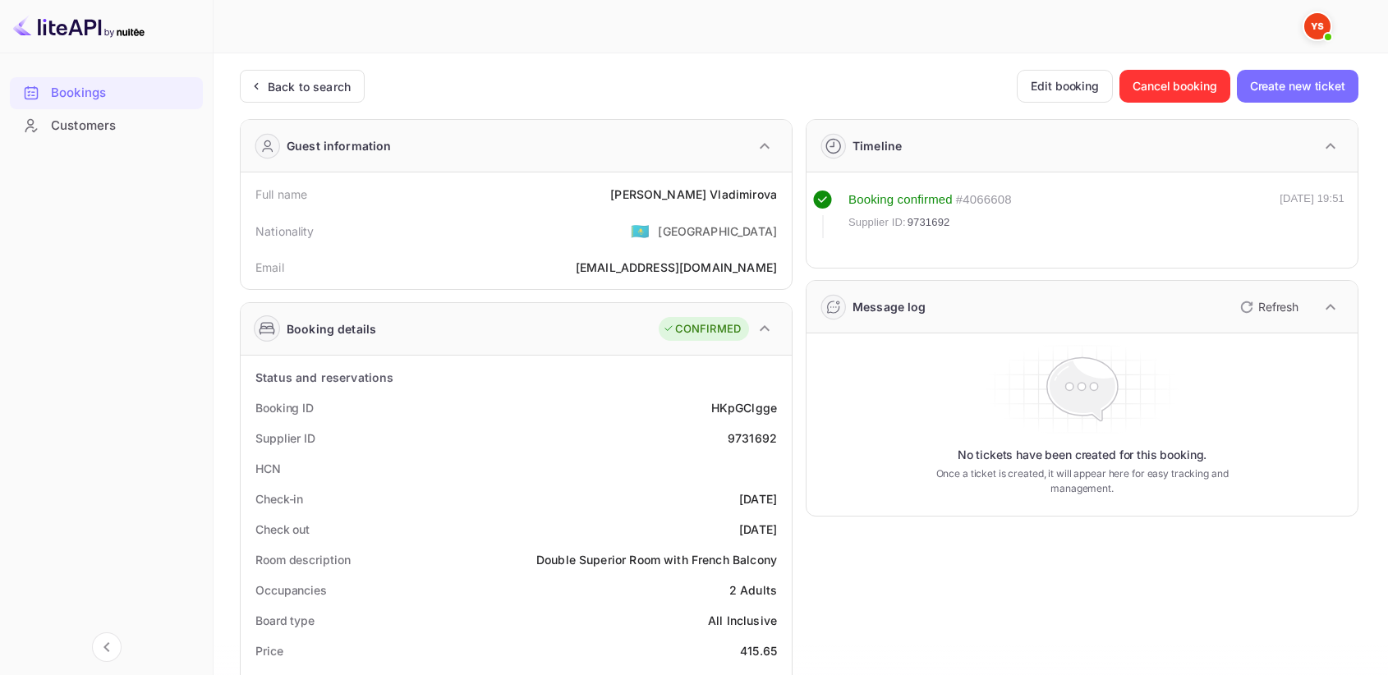 The height and width of the screenshot is (675, 1388). What do you see at coordinates (79, 26) in the screenshot?
I see `img: LiteAPI logo` at bounding box center [79, 26].